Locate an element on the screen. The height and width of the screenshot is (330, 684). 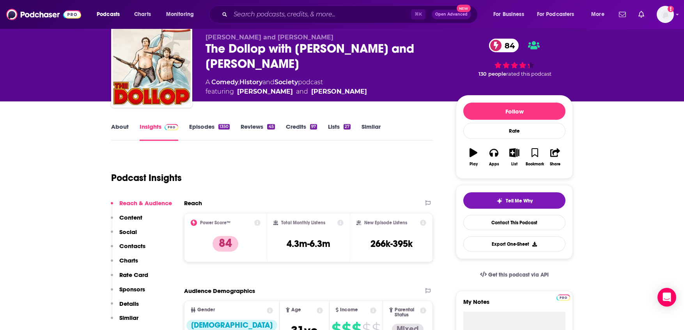
a: Dave Anthony is located at coordinates (265, 92).